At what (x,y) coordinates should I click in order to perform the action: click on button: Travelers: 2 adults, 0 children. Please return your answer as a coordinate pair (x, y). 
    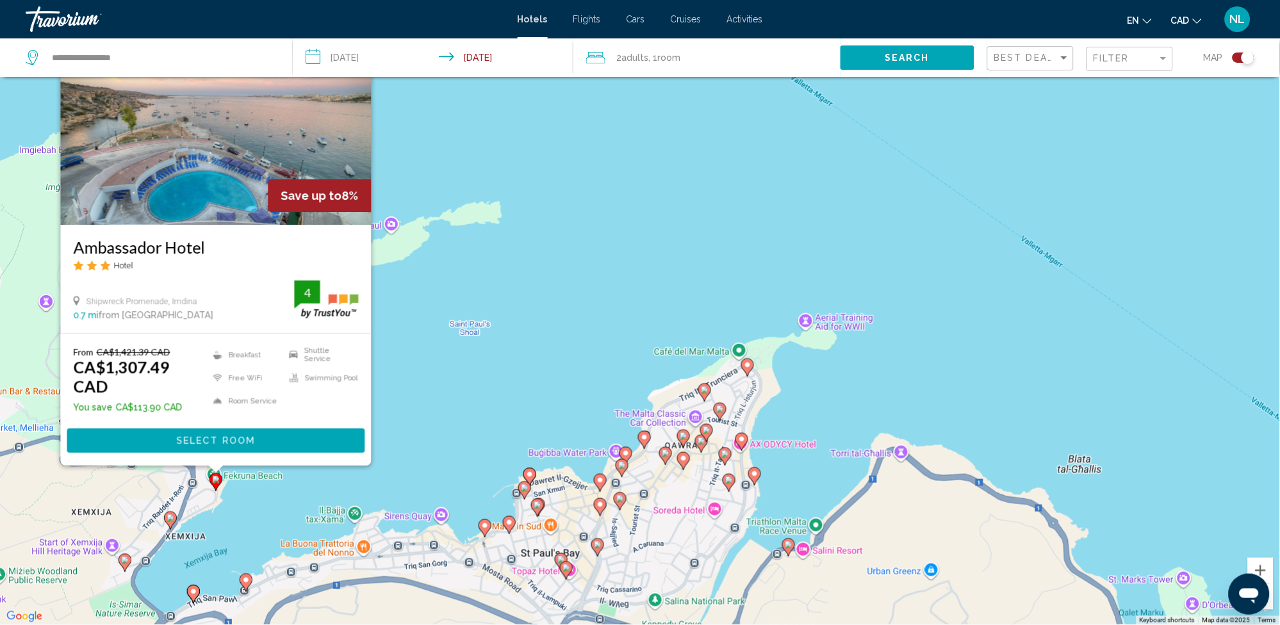
    Looking at the image, I should click on (707, 58).